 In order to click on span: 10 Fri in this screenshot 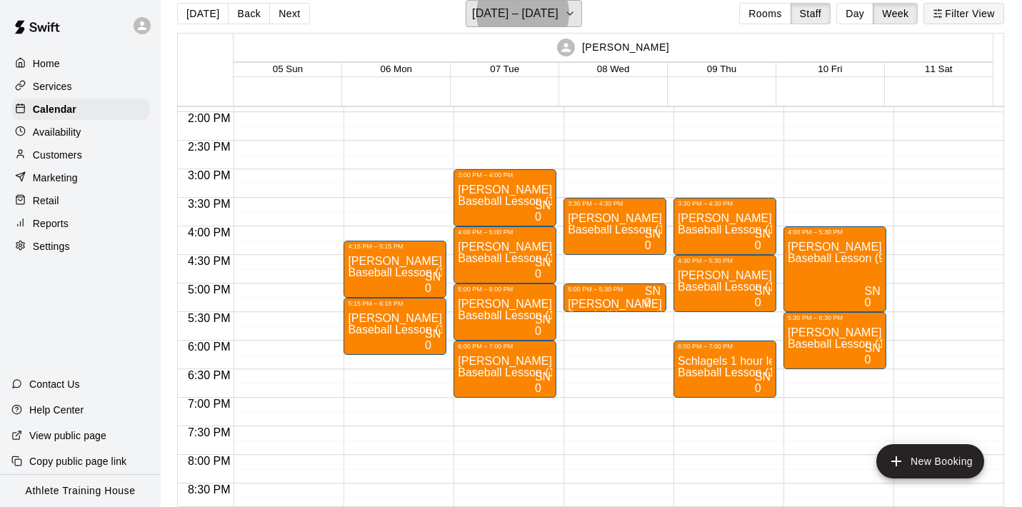, I will do `click(830, 69)`.